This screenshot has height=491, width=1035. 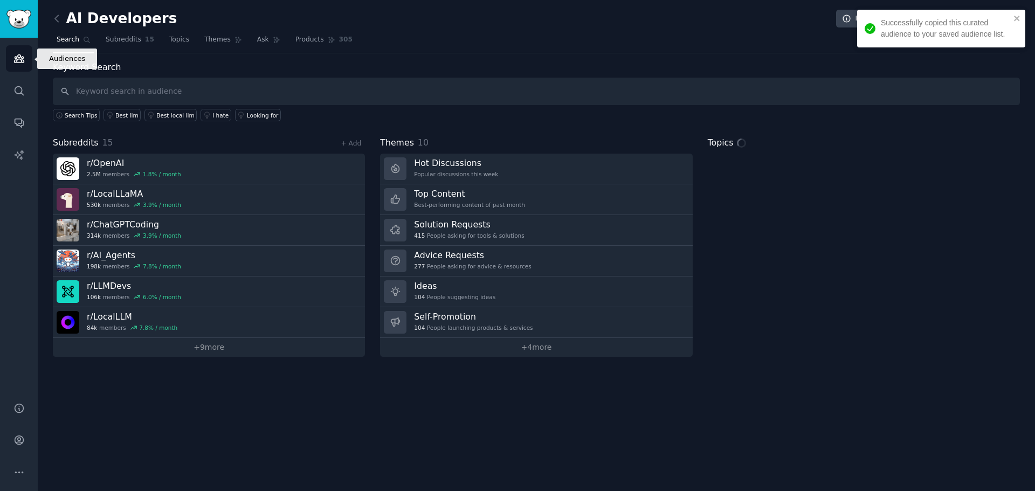 What do you see at coordinates (1017, 18) in the screenshot?
I see `button: close` at bounding box center [1017, 18].